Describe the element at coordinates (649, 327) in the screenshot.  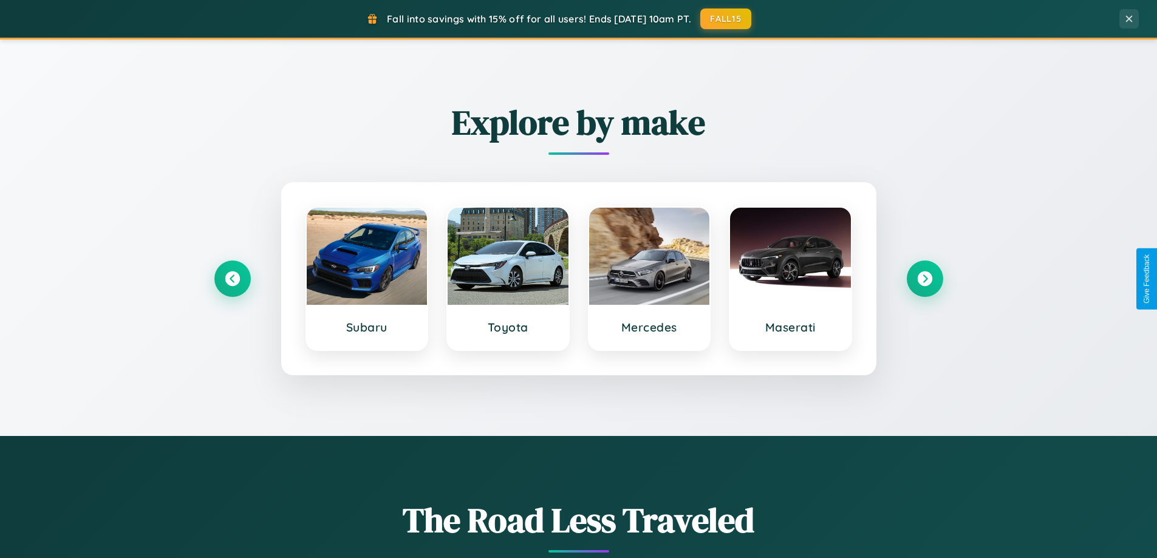
I see `h3: Mercedes` at that location.